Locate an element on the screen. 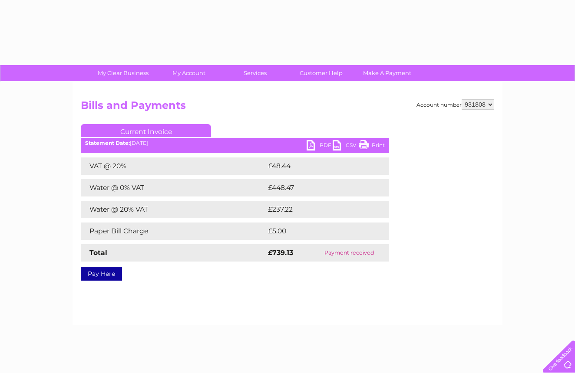 Image resolution: width=575 pixels, height=373 pixels. a: Services is located at coordinates (255, 73).